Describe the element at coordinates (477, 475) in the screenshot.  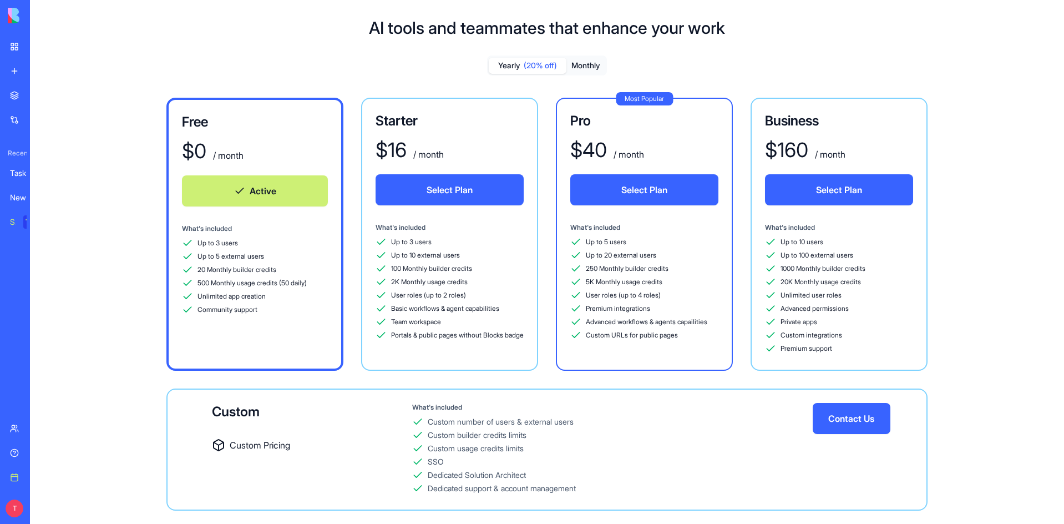
I see `div: Dedicated Solution Architect` at that location.